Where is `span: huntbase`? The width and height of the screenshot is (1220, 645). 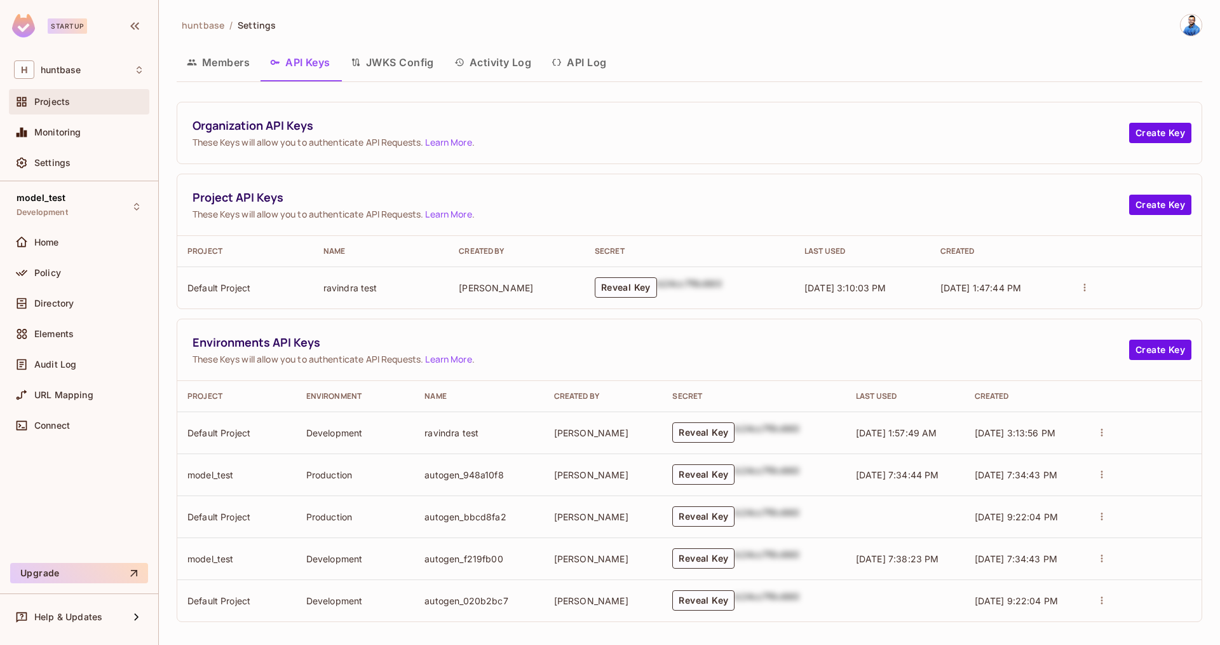 span: huntbase is located at coordinates (203, 25).